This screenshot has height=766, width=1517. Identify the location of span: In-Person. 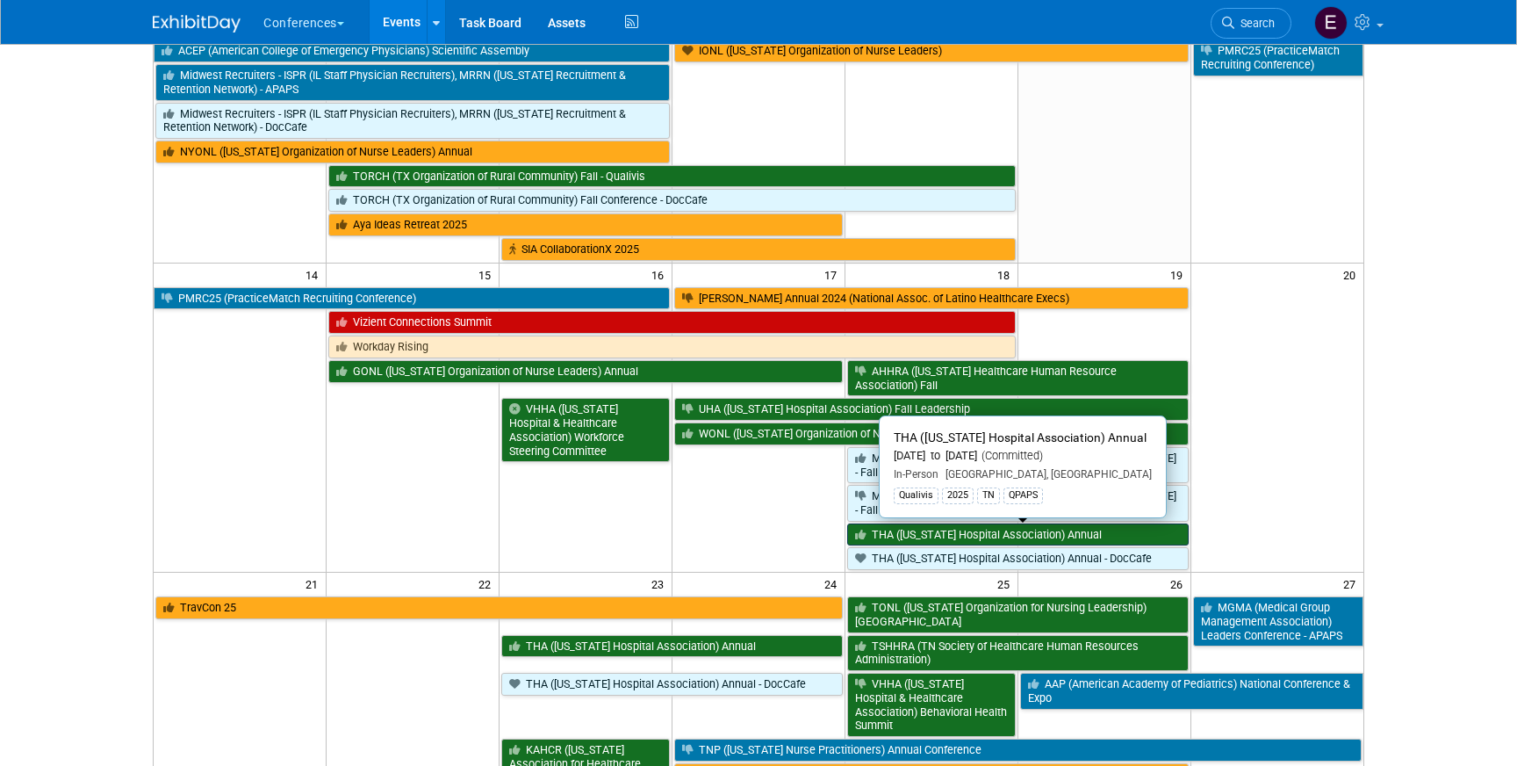
(916, 474).